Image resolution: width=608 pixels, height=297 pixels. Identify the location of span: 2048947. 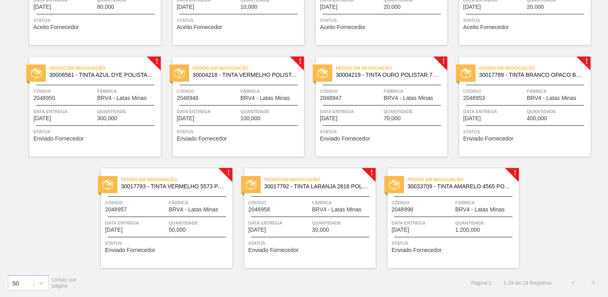
(331, 98).